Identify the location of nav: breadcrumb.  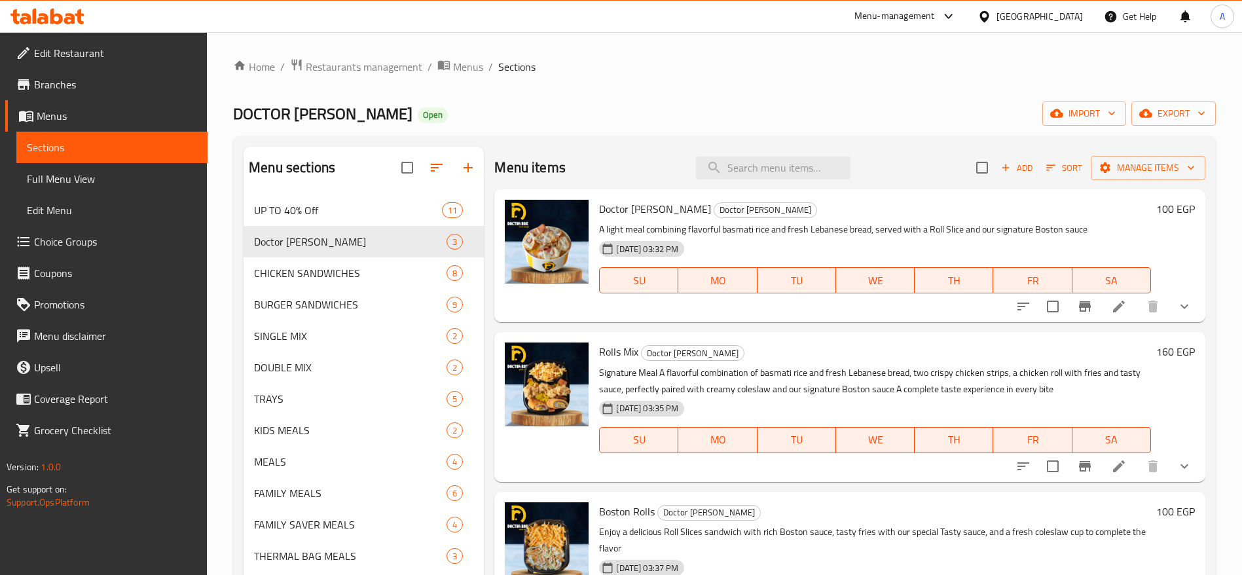
(724, 67).